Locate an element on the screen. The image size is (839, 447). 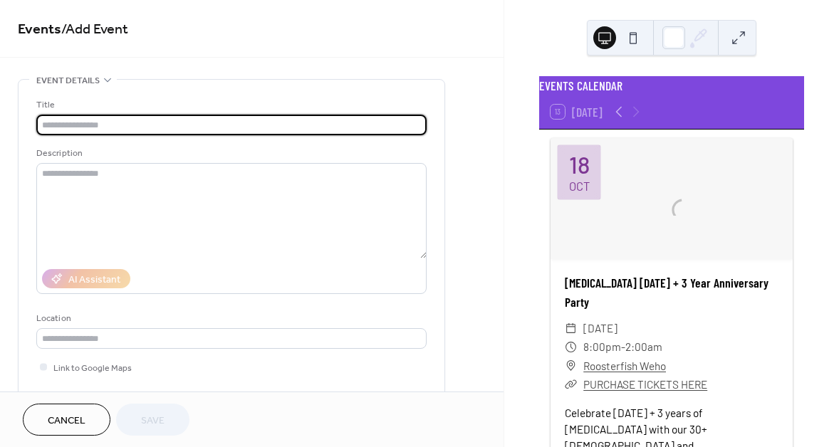
div: Location is located at coordinates (230, 318).